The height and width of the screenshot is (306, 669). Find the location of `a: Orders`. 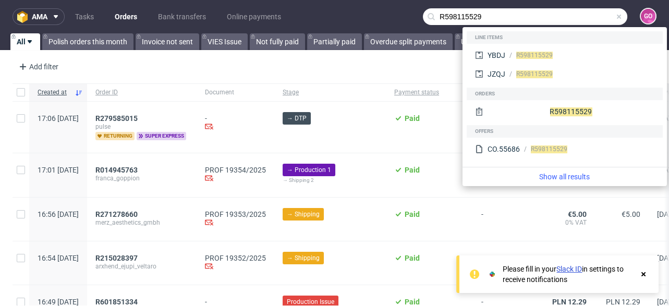

a: Orders is located at coordinates (126, 17).